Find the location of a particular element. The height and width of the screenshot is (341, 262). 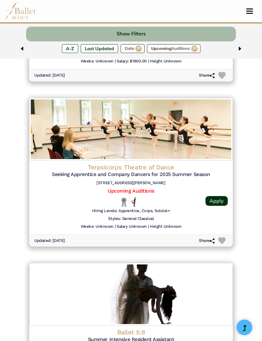

img: All is located at coordinates (133, 203).